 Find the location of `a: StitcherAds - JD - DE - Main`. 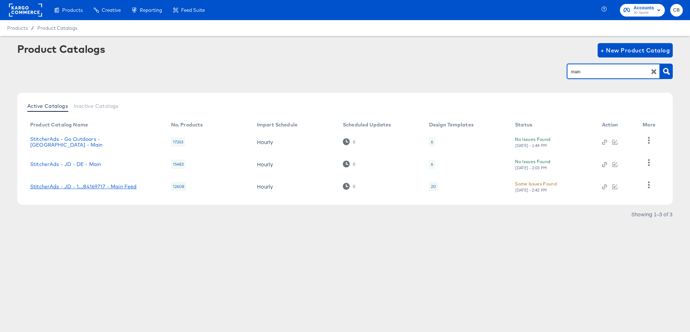

a: StitcherAds - JD - DE - Main is located at coordinates (65, 164).